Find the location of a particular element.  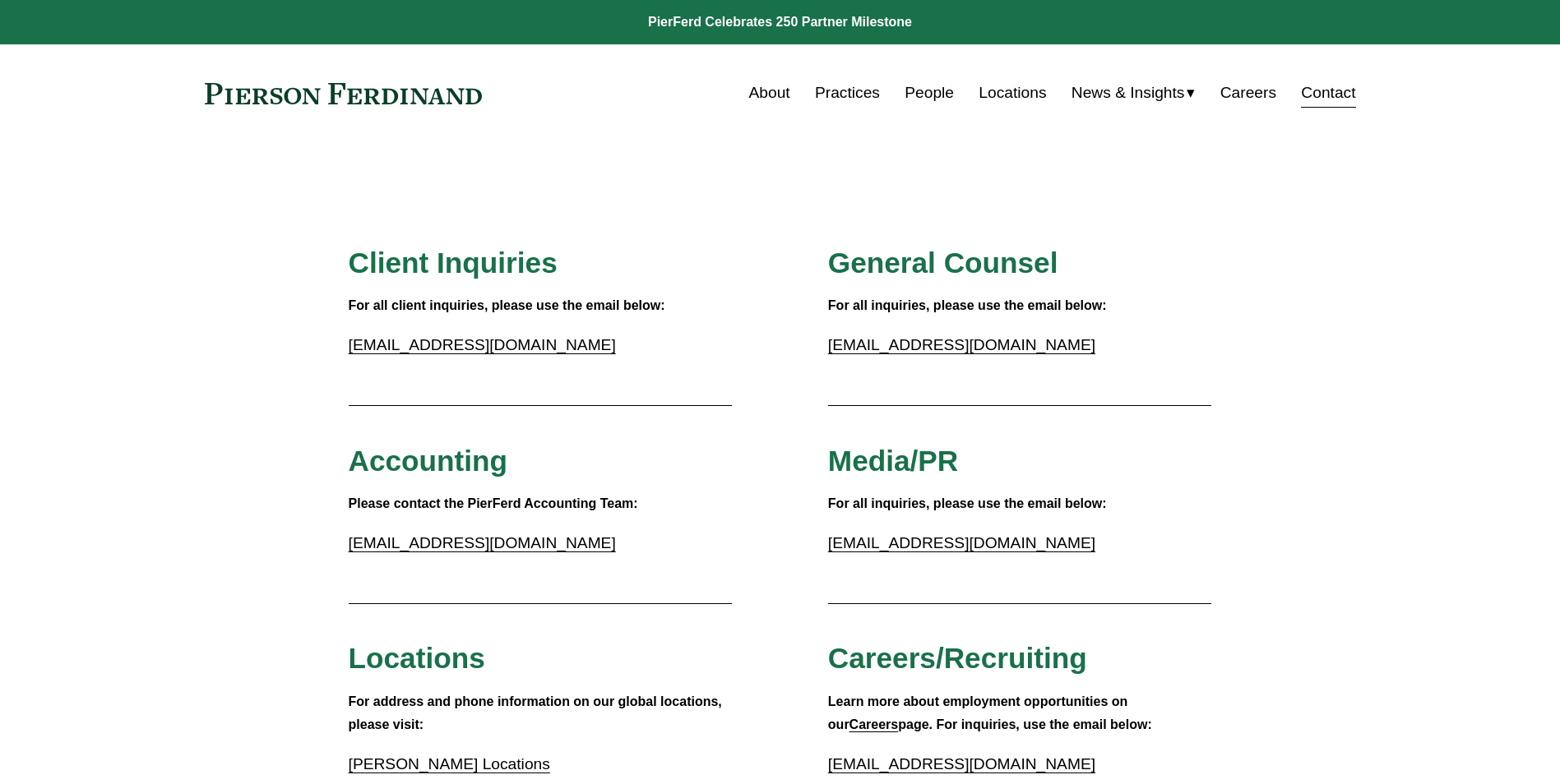

strong: For address and phone information on our global locations, please visit: is located at coordinates (537, 713).